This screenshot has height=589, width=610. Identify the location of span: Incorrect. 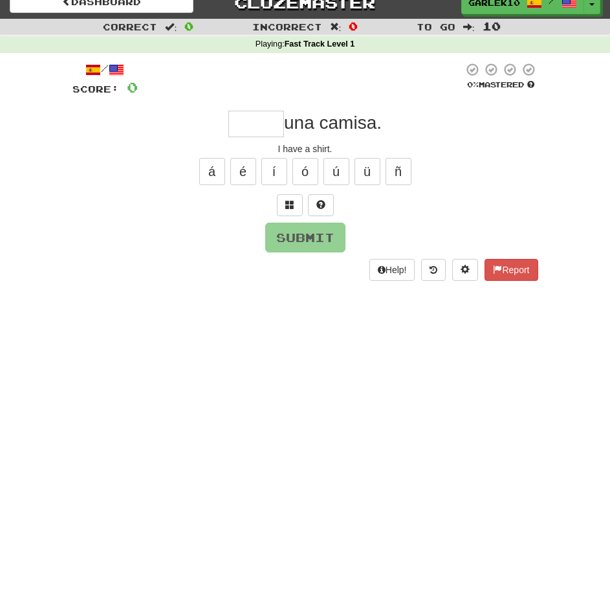
(287, 27).